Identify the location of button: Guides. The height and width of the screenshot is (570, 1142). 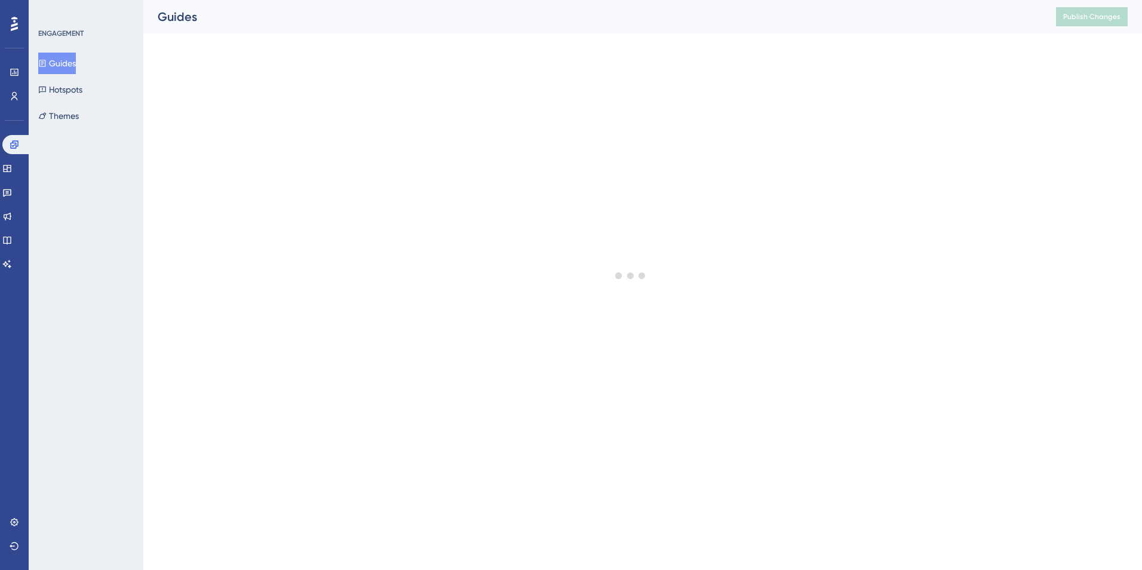
(57, 63).